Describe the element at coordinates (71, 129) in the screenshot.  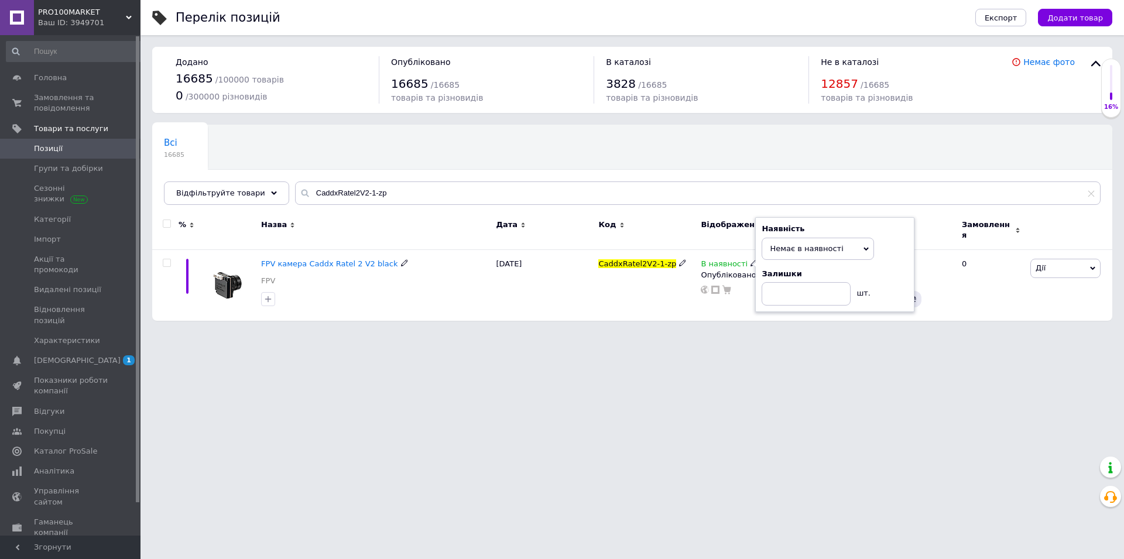
I see `span: Товари та послуги` at that location.